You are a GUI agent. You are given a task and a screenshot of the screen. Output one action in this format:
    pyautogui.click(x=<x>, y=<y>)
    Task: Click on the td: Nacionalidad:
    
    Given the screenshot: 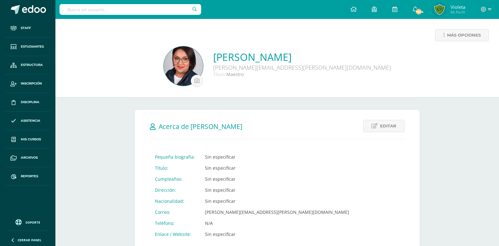 What is the action you would take?
    pyautogui.click(x=175, y=201)
    